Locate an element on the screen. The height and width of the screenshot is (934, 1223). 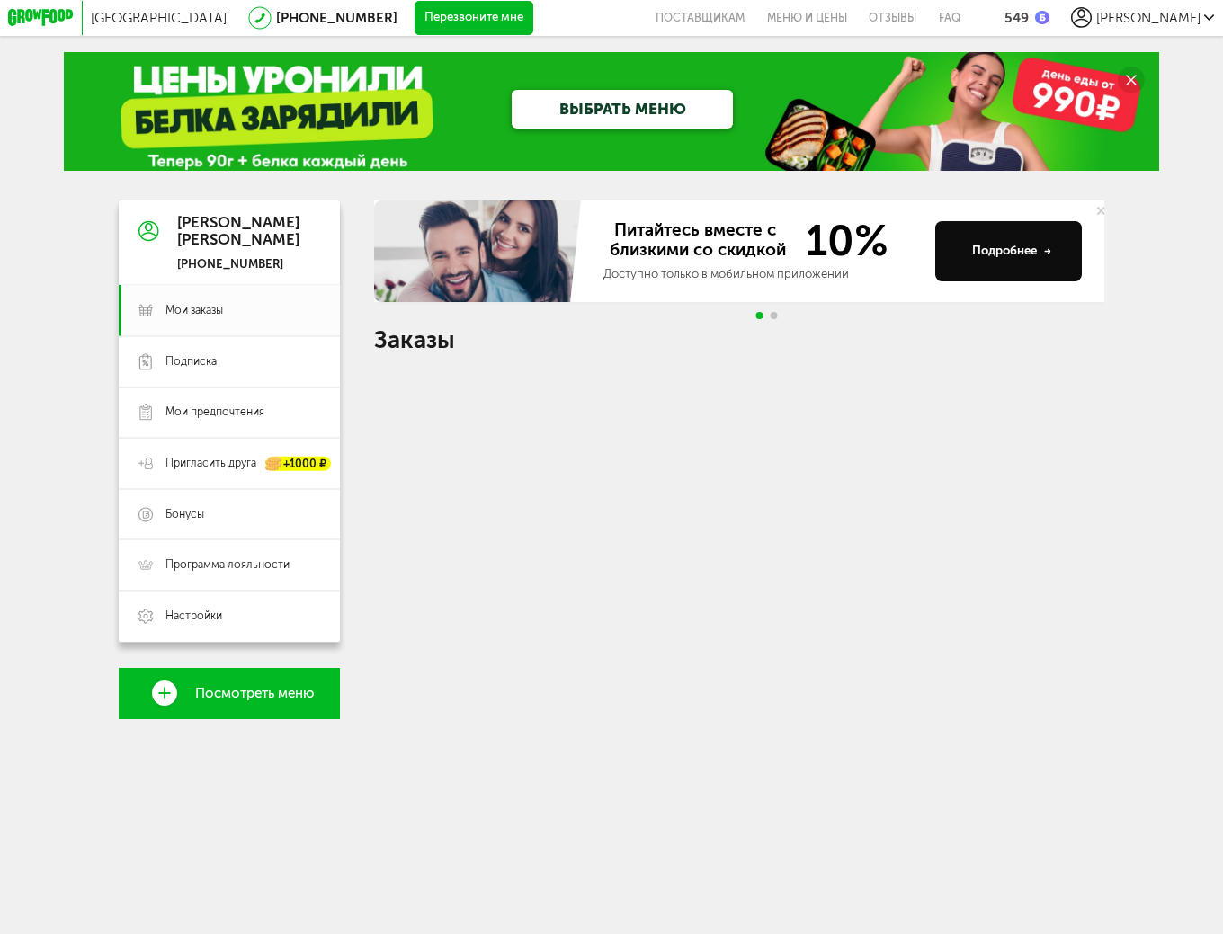
span: Подписка is located at coordinates (191, 361).